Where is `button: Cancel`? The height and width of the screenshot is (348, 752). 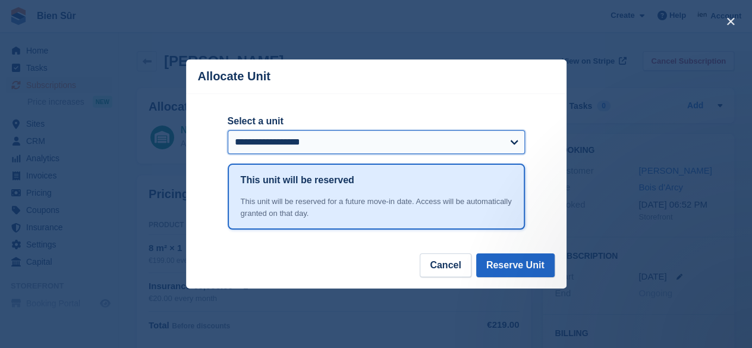
button: Cancel is located at coordinates (445, 265).